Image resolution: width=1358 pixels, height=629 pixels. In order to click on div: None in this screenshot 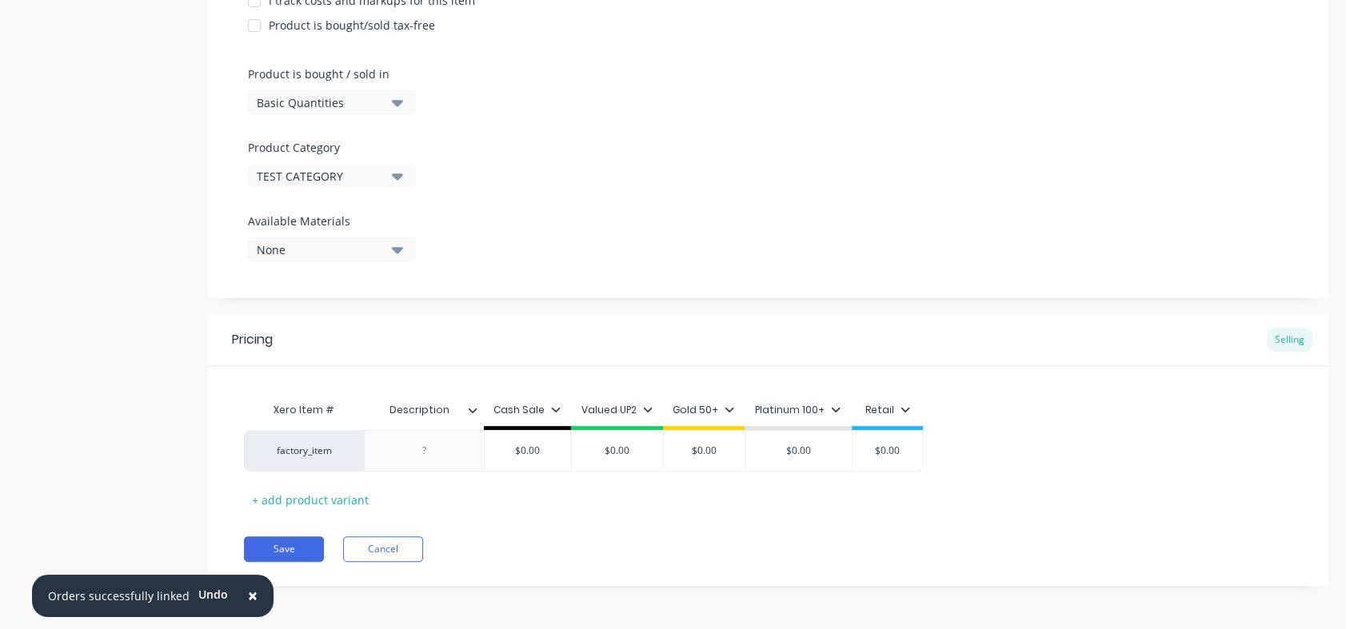, I will do `click(321, 249)`.